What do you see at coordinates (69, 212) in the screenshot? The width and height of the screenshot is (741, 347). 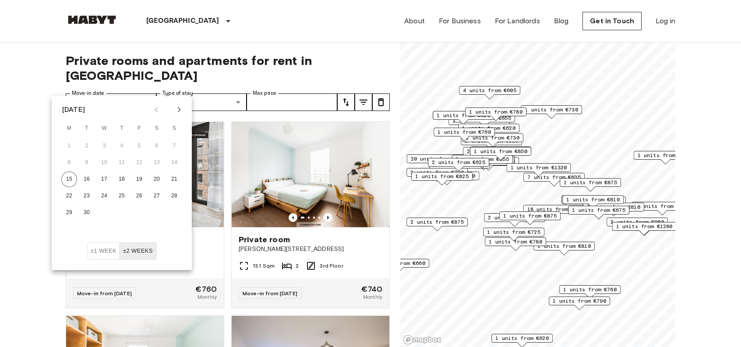 I see `button: 29` at bounding box center [69, 212].